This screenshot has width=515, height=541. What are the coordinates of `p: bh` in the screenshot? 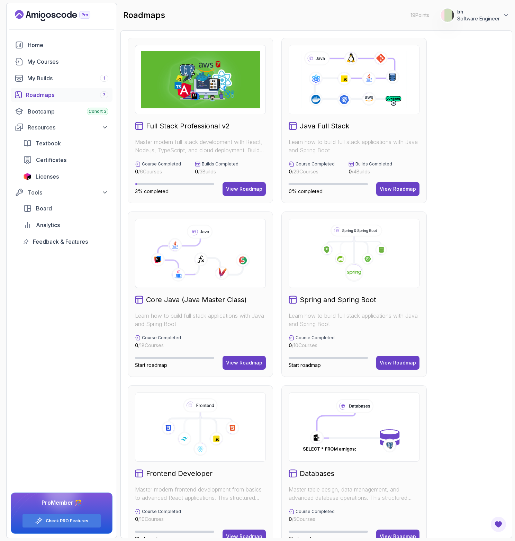 It's located at (479, 12).